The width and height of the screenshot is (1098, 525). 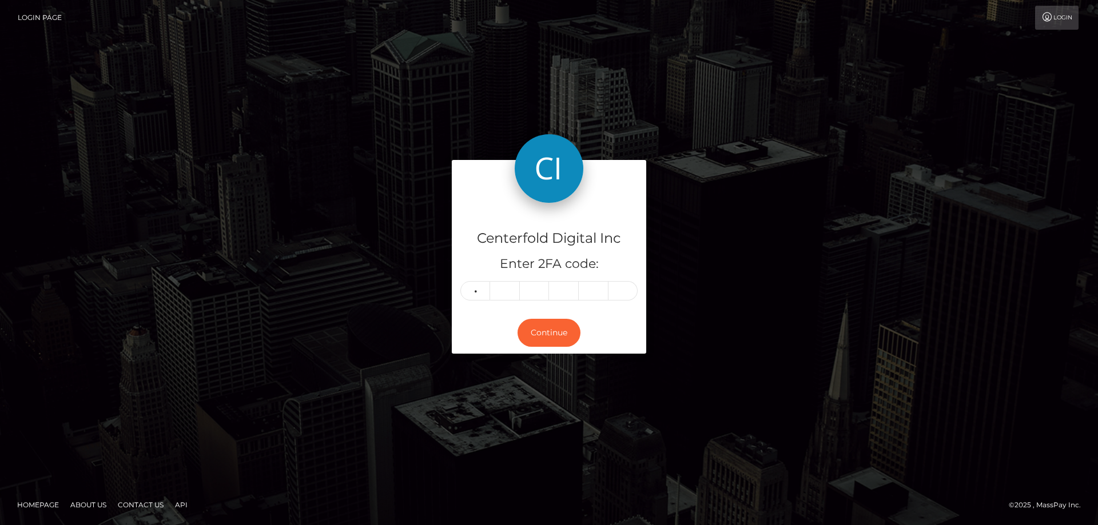 What do you see at coordinates (88, 505) in the screenshot?
I see `a: About Us` at bounding box center [88, 505].